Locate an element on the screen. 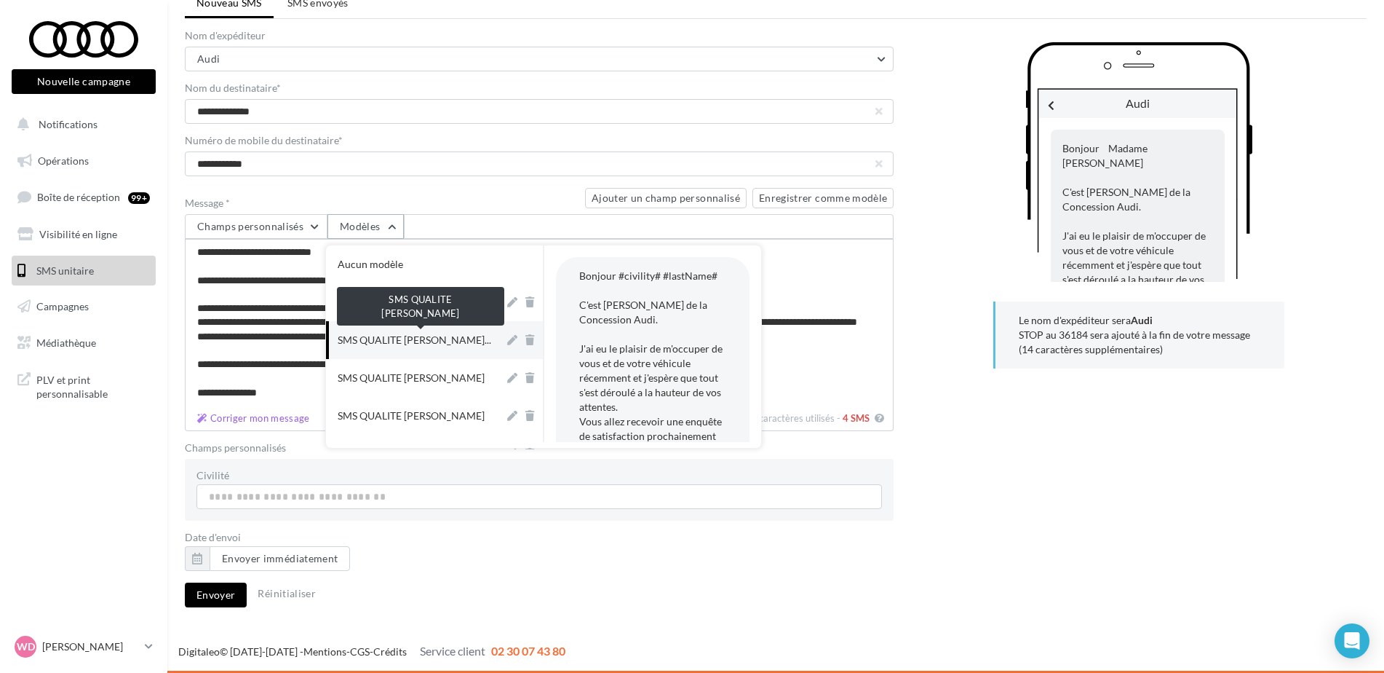 This screenshot has height=673, width=1384. b: Audi is located at coordinates (1142, 320).